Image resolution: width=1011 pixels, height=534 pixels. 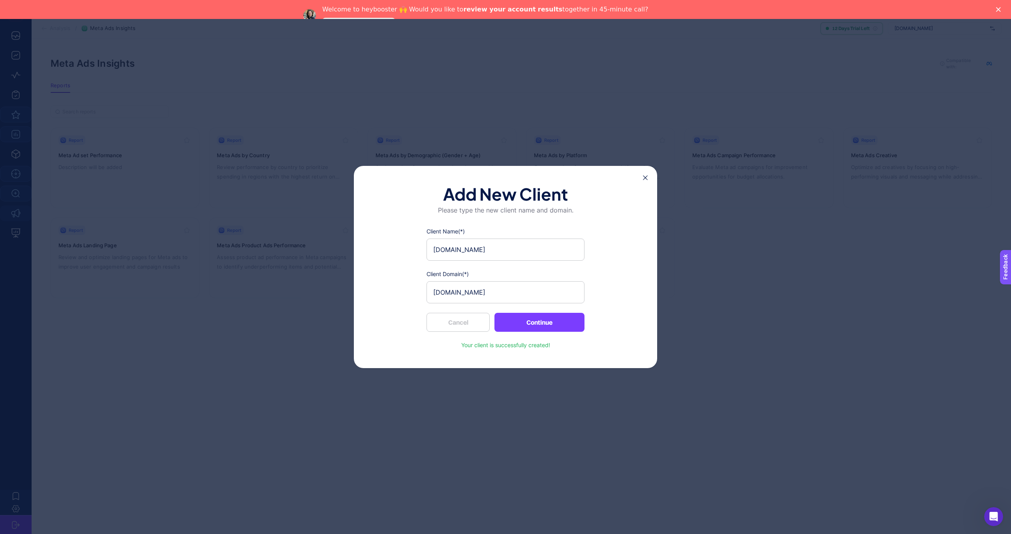 What do you see at coordinates (1000, 9) in the screenshot?
I see `div: Close` at bounding box center [1000, 9].